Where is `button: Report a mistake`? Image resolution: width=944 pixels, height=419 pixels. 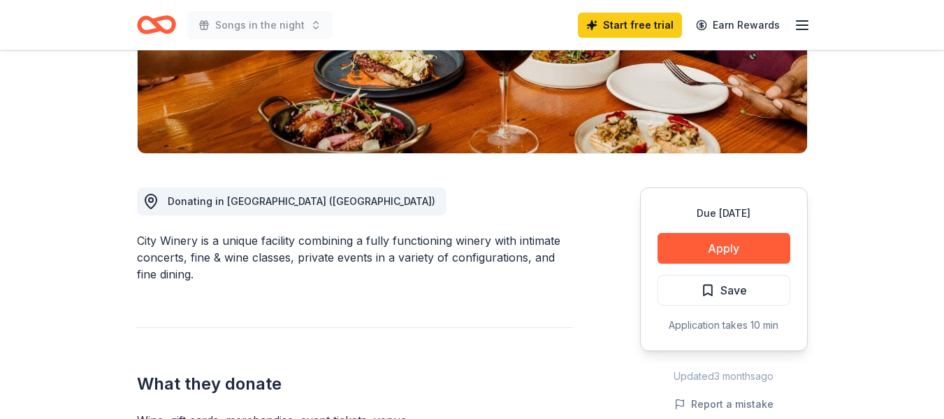 button: Report a mistake is located at coordinates (724, 404).